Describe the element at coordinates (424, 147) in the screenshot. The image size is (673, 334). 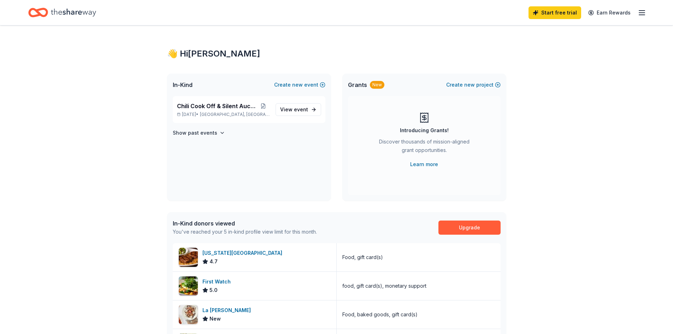
I see `div: Discover thousands of mission-aligned grant opportunities.` at that location.